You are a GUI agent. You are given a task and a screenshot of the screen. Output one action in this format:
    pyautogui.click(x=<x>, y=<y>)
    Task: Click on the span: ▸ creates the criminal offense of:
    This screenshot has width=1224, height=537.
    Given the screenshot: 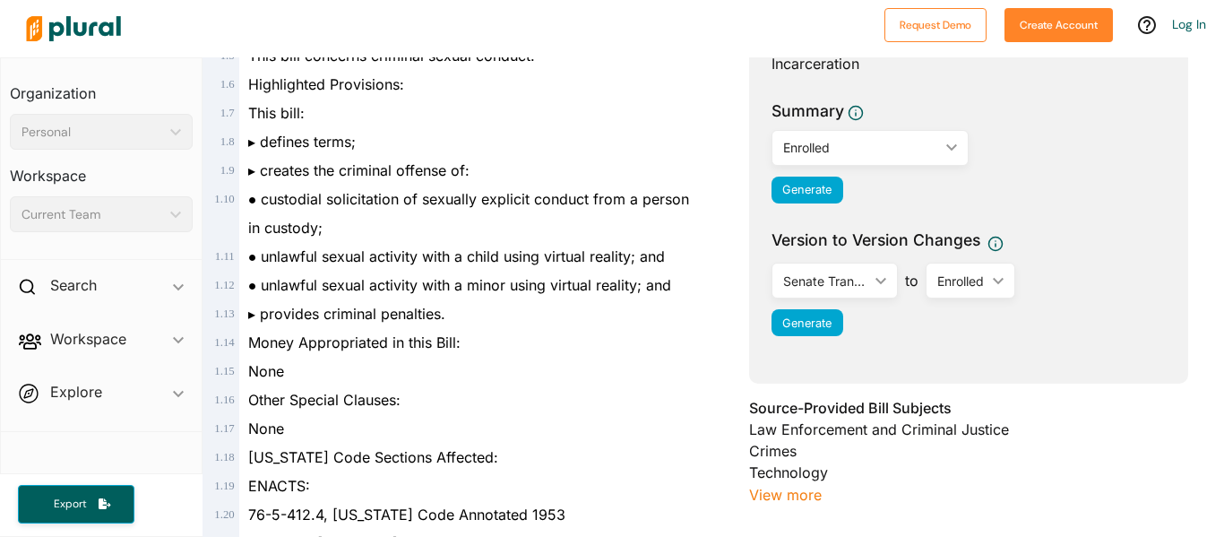 What is the action you would take?
    pyautogui.click(x=358, y=170)
    